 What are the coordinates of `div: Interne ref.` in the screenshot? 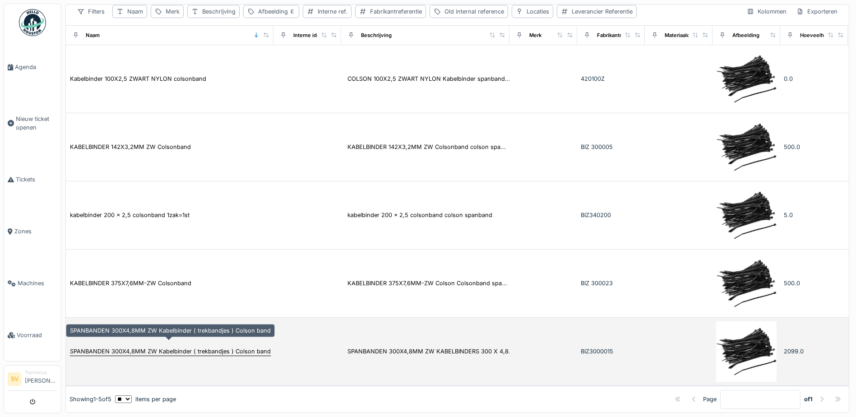 It's located at (333, 11).